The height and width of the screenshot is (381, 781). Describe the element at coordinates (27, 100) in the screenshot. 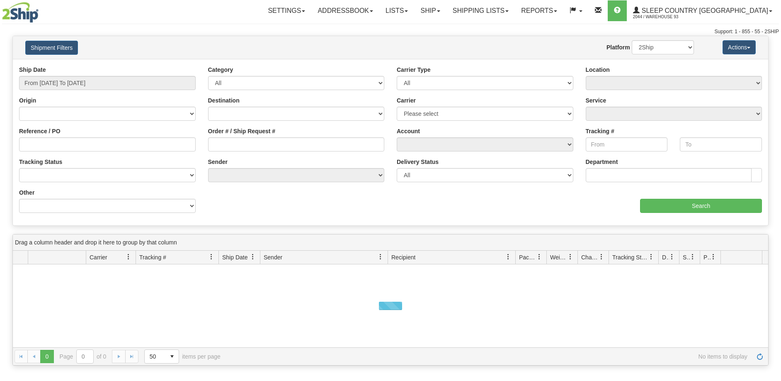

I see `label: Origin` at that location.